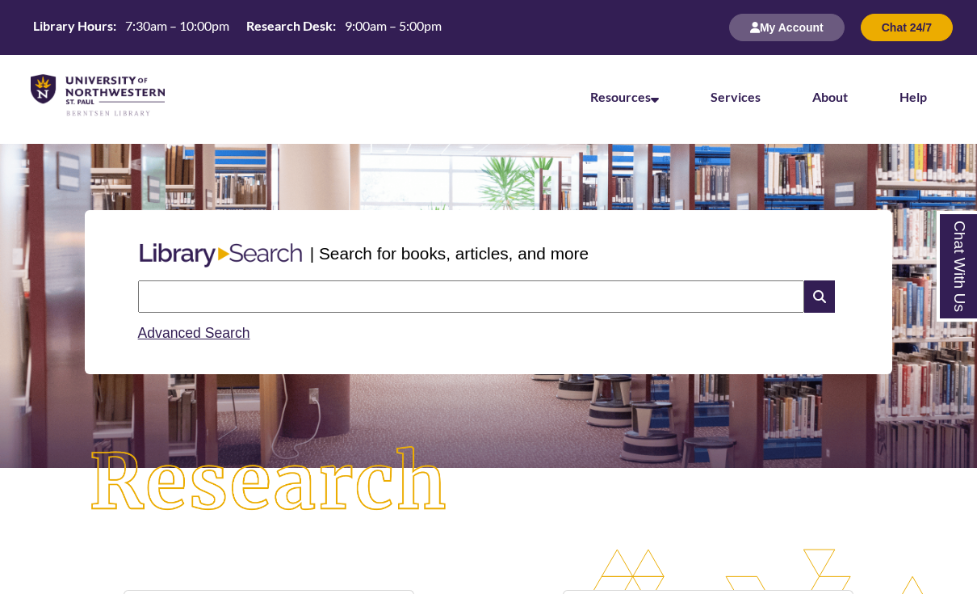 The height and width of the screenshot is (594, 977). What do you see at coordinates (624, 96) in the screenshot?
I see `a: Resources` at bounding box center [624, 96].